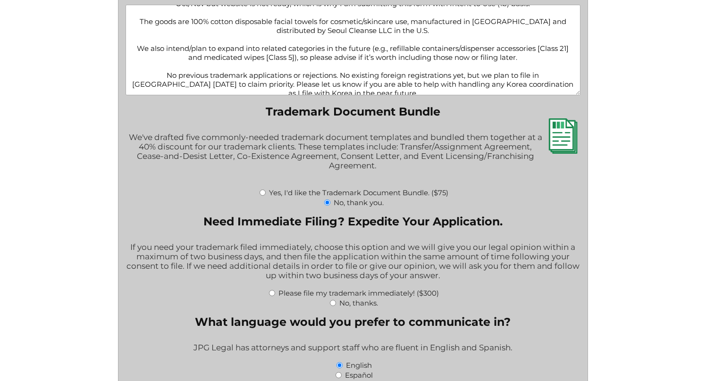  I want to click on legend: Trademark Document Bundle, so click(353, 111).